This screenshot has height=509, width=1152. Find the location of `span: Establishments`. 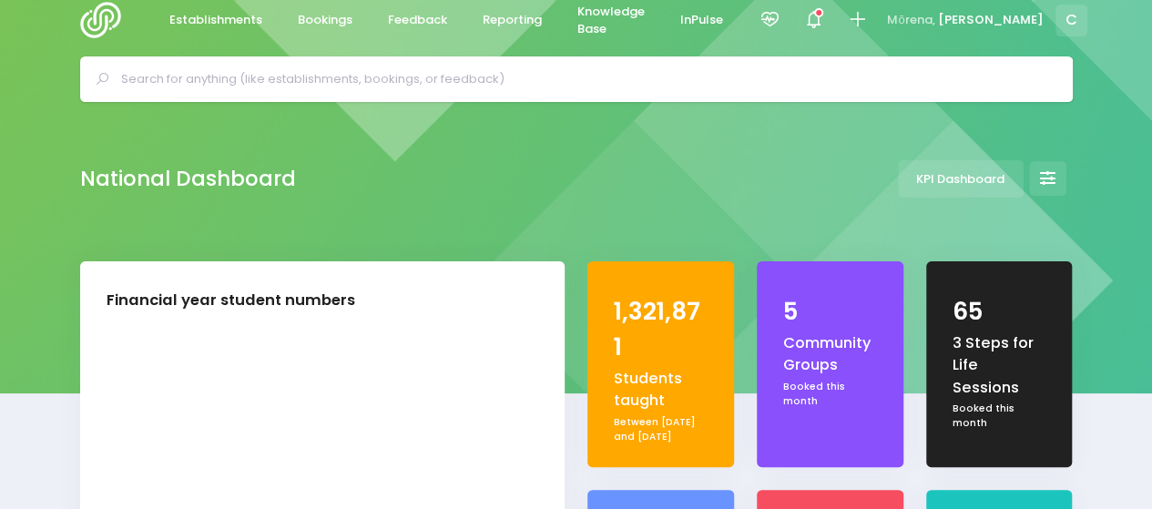

span: Establishments is located at coordinates (216, 20).